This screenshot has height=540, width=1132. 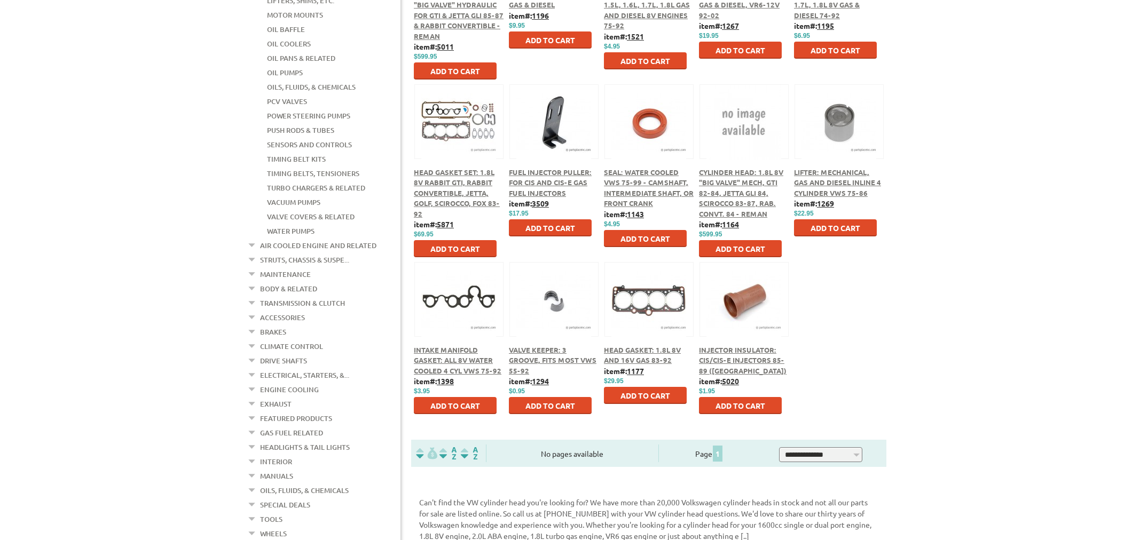 What do you see at coordinates (289, 390) in the screenshot?
I see `a: Engine Cooling` at bounding box center [289, 390].